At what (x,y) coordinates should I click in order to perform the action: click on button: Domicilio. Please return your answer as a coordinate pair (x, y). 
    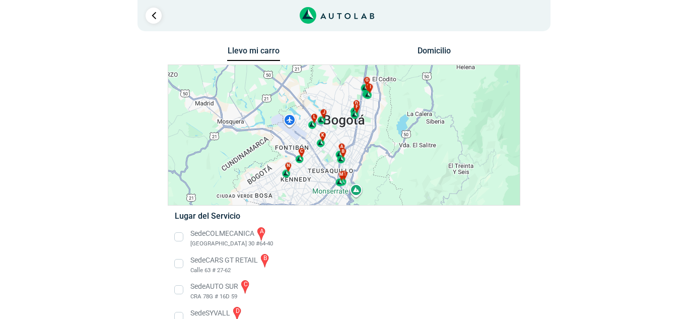
    Looking at the image, I should click on (434, 53).